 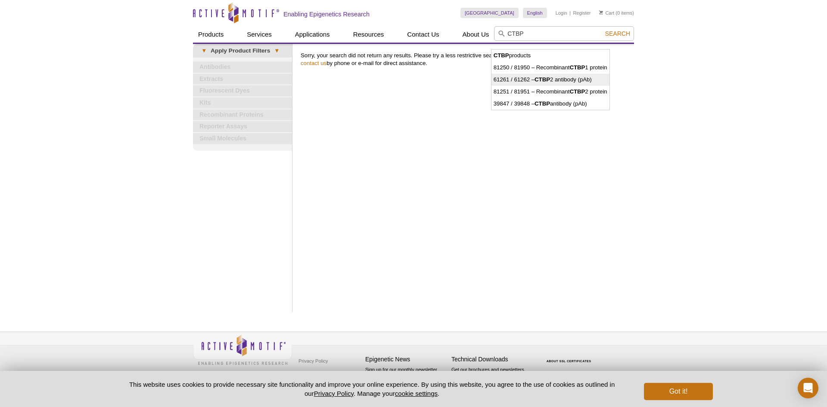 I want to click on a: Contact Us, so click(x=423, y=34).